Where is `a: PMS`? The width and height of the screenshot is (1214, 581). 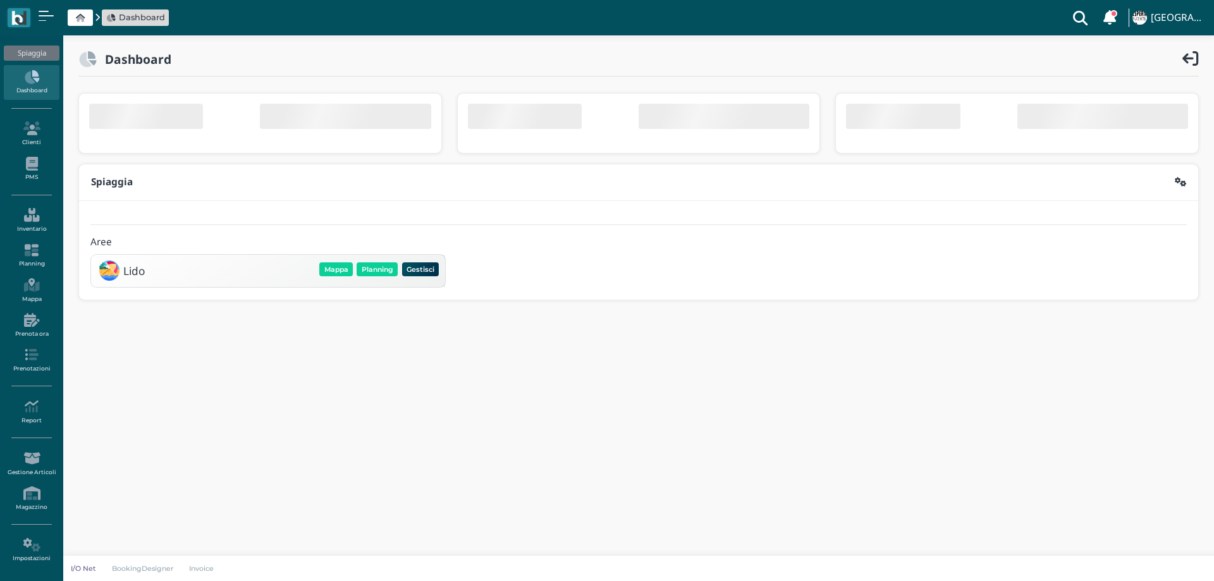 a: PMS is located at coordinates (31, 169).